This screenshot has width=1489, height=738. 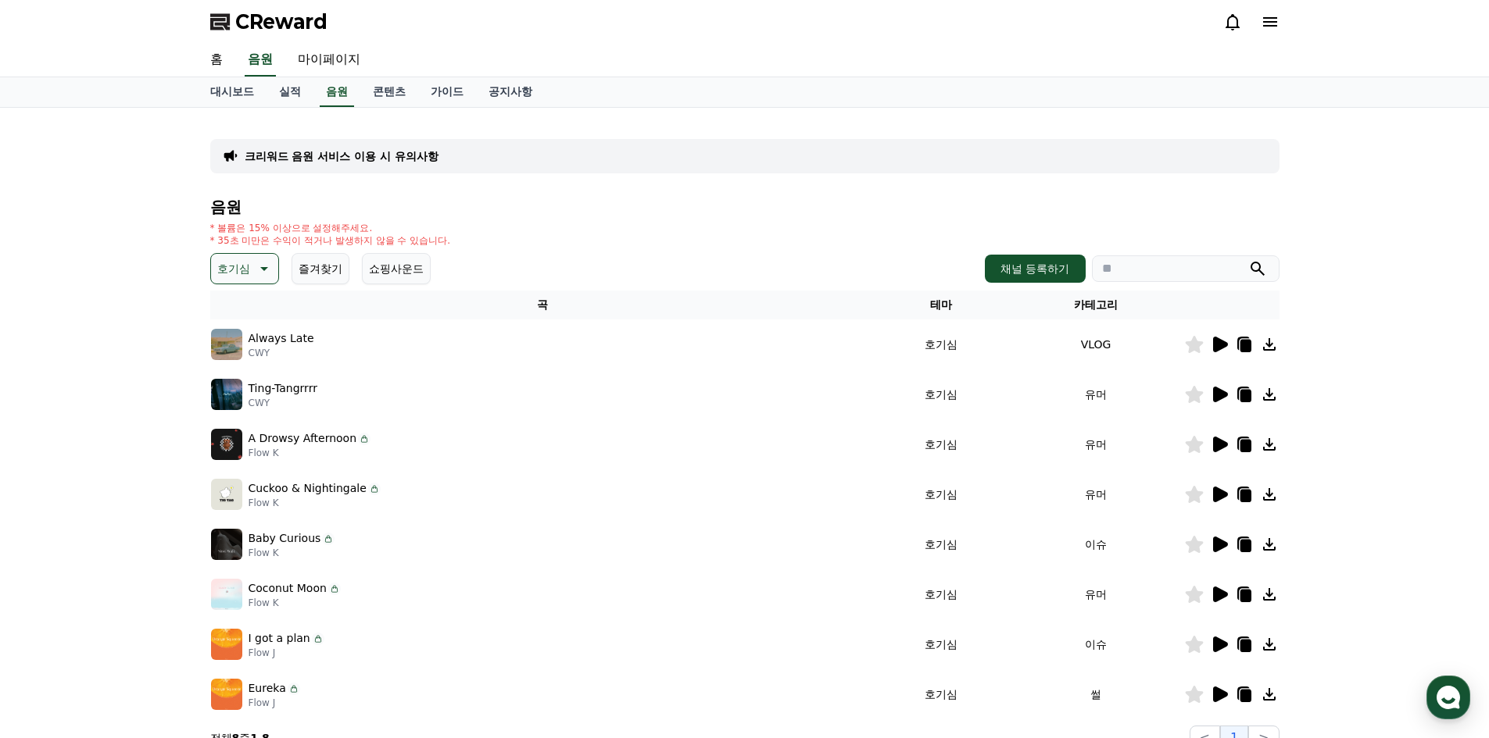 What do you see at coordinates (284, 538) in the screenshot?
I see `p: Baby Curious` at bounding box center [284, 538].